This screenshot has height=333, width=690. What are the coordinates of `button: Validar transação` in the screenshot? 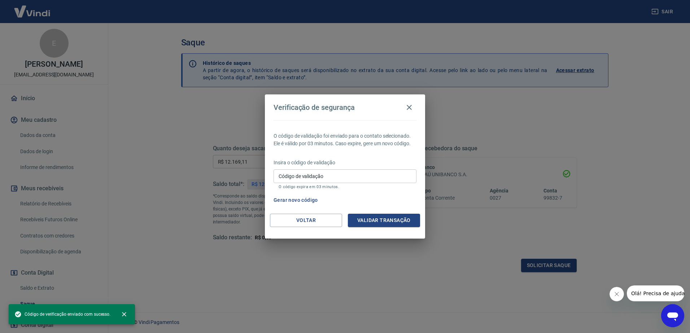 It's located at (384, 220).